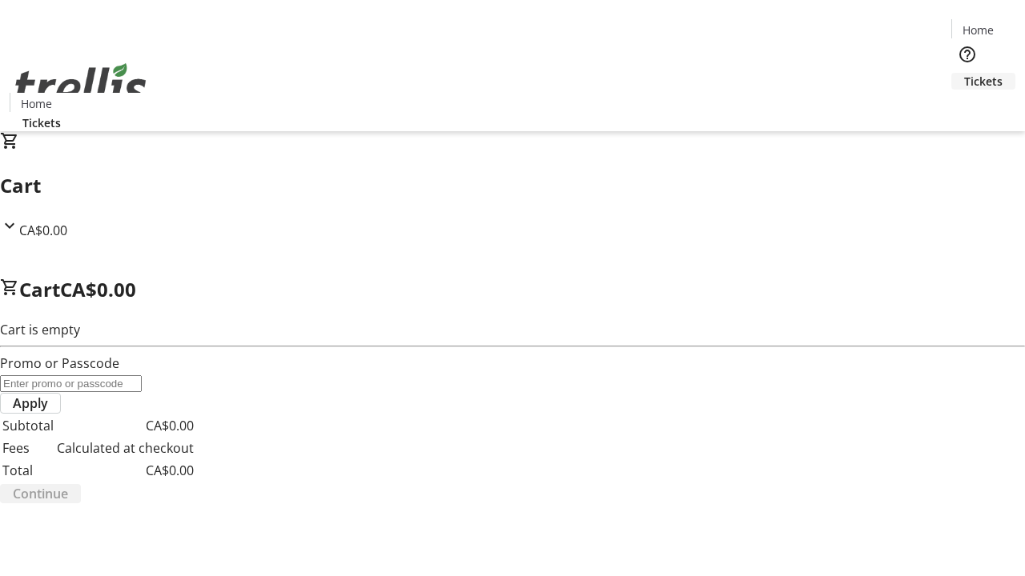 The width and height of the screenshot is (1025, 576). What do you see at coordinates (28, 426) in the screenshot?
I see `td: Subtotal` at bounding box center [28, 426].